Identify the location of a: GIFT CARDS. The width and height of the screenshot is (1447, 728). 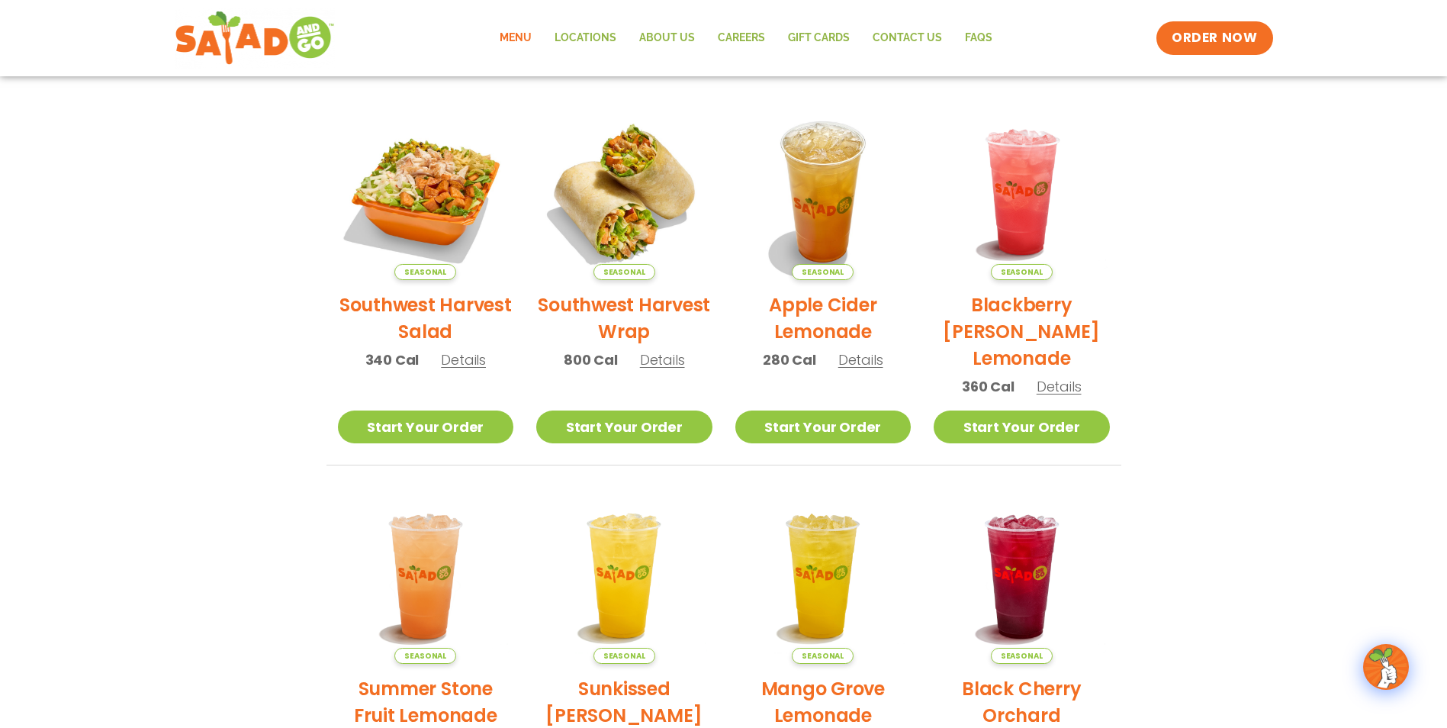
(819, 38).